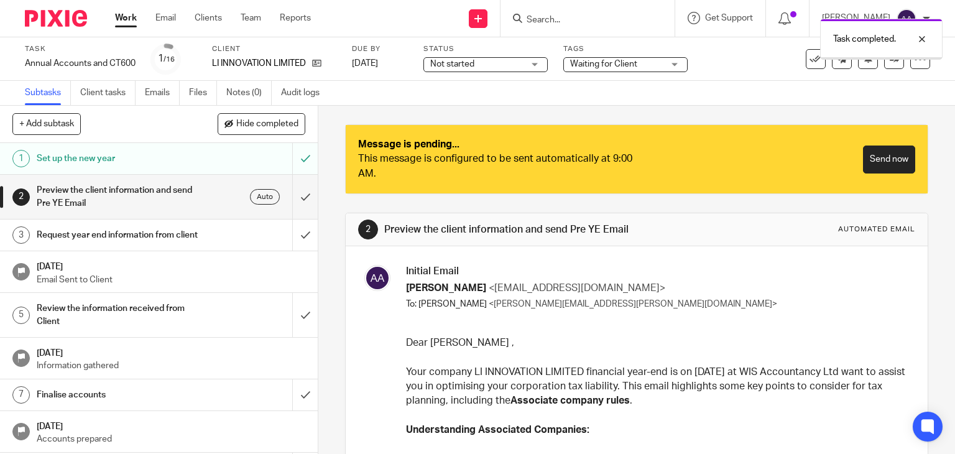 This screenshot has height=454, width=955. What do you see at coordinates (249, 93) in the screenshot?
I see `a: Notes (0)` at bounding box center [249, 93].